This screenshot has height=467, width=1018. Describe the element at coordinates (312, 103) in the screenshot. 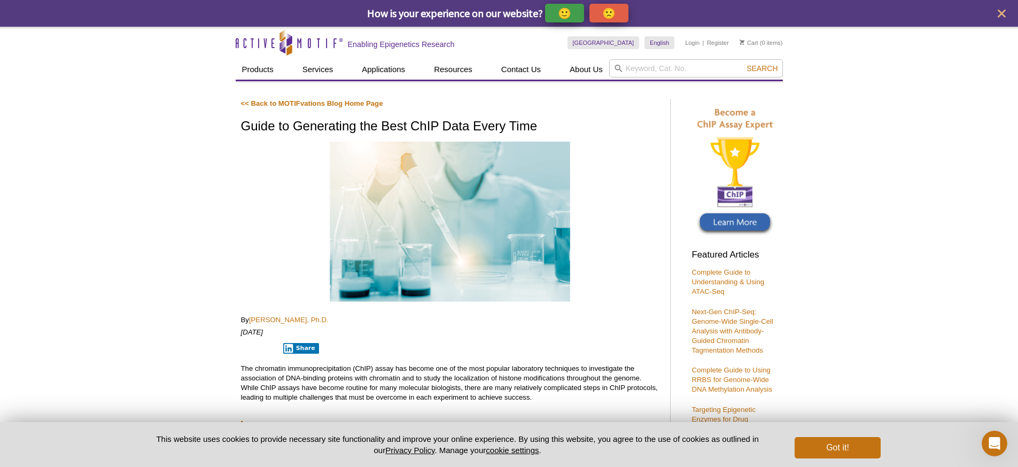

I see `a: << Back to MOTIFvations Blog Home Page` at that location.